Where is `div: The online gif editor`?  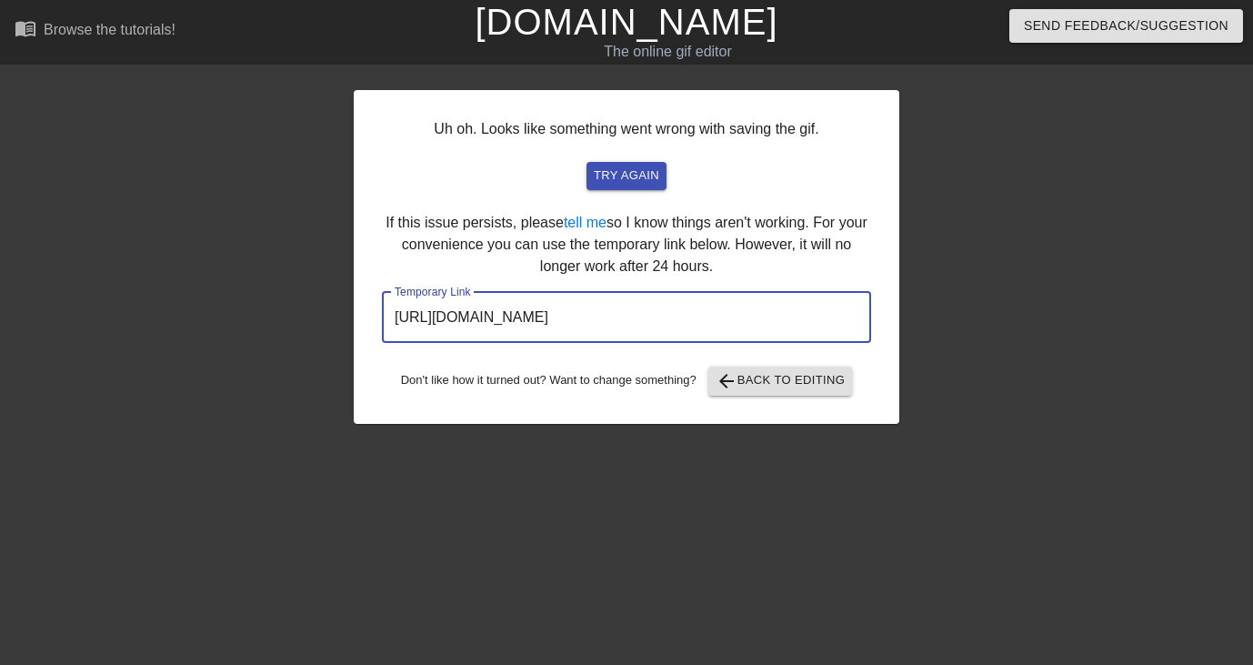 div: The online gif editor is located at coordinates (668, 52).